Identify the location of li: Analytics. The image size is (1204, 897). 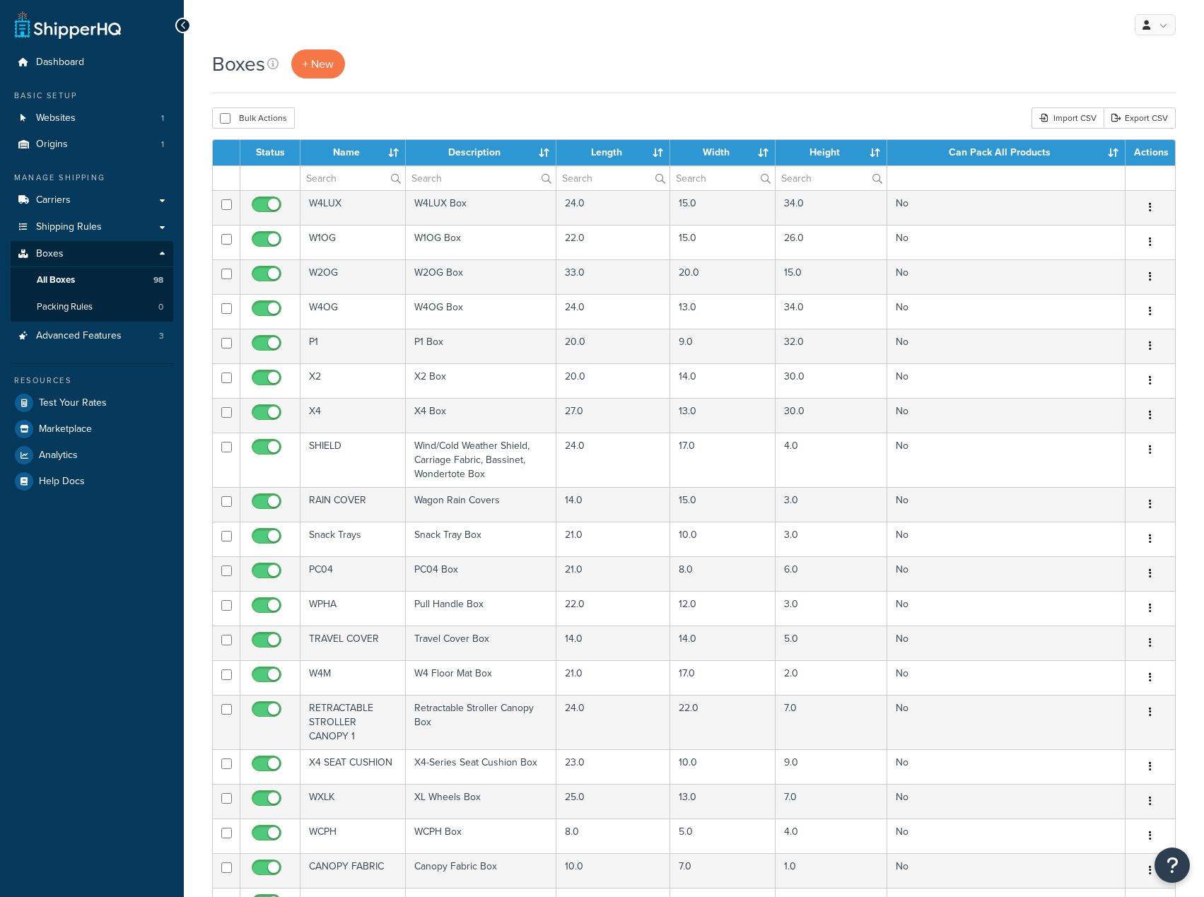
(92, 455).